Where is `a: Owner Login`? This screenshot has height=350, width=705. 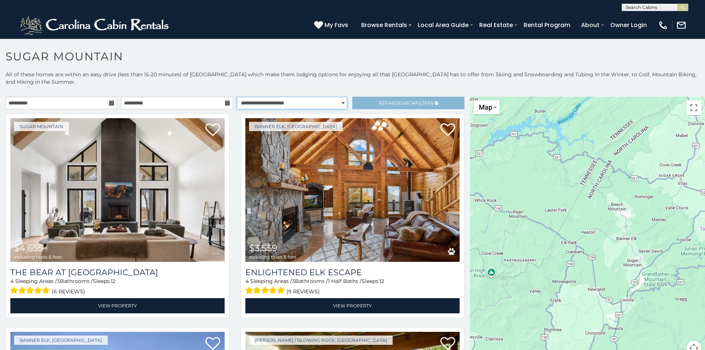 a: Owner Login is located at coordinates (628, 25).